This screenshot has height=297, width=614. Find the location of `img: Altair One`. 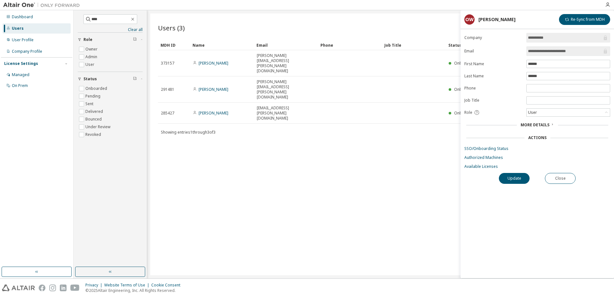

img: Altair One is located at coordinates (43, 5).